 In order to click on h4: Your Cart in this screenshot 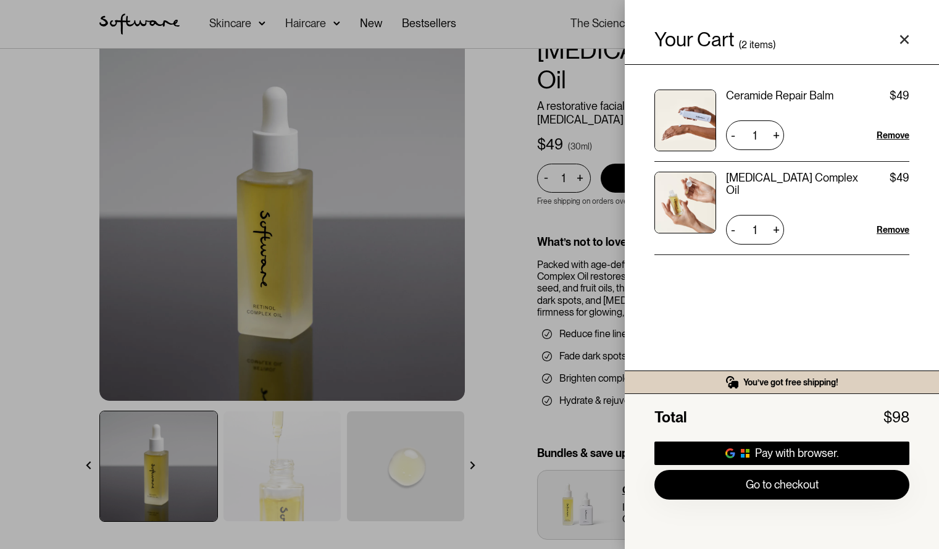, I will do `click(694, 40)`.